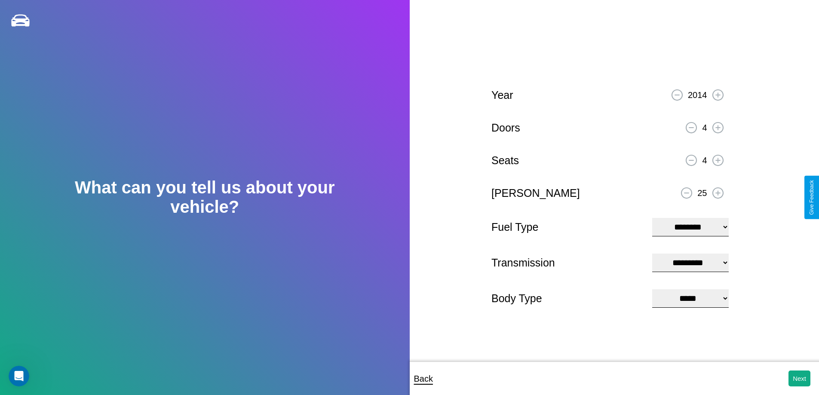  What do you see at coordinates (505, 128) in the screenshot?
I see `p: Doors` at bounding box center [505, 128].